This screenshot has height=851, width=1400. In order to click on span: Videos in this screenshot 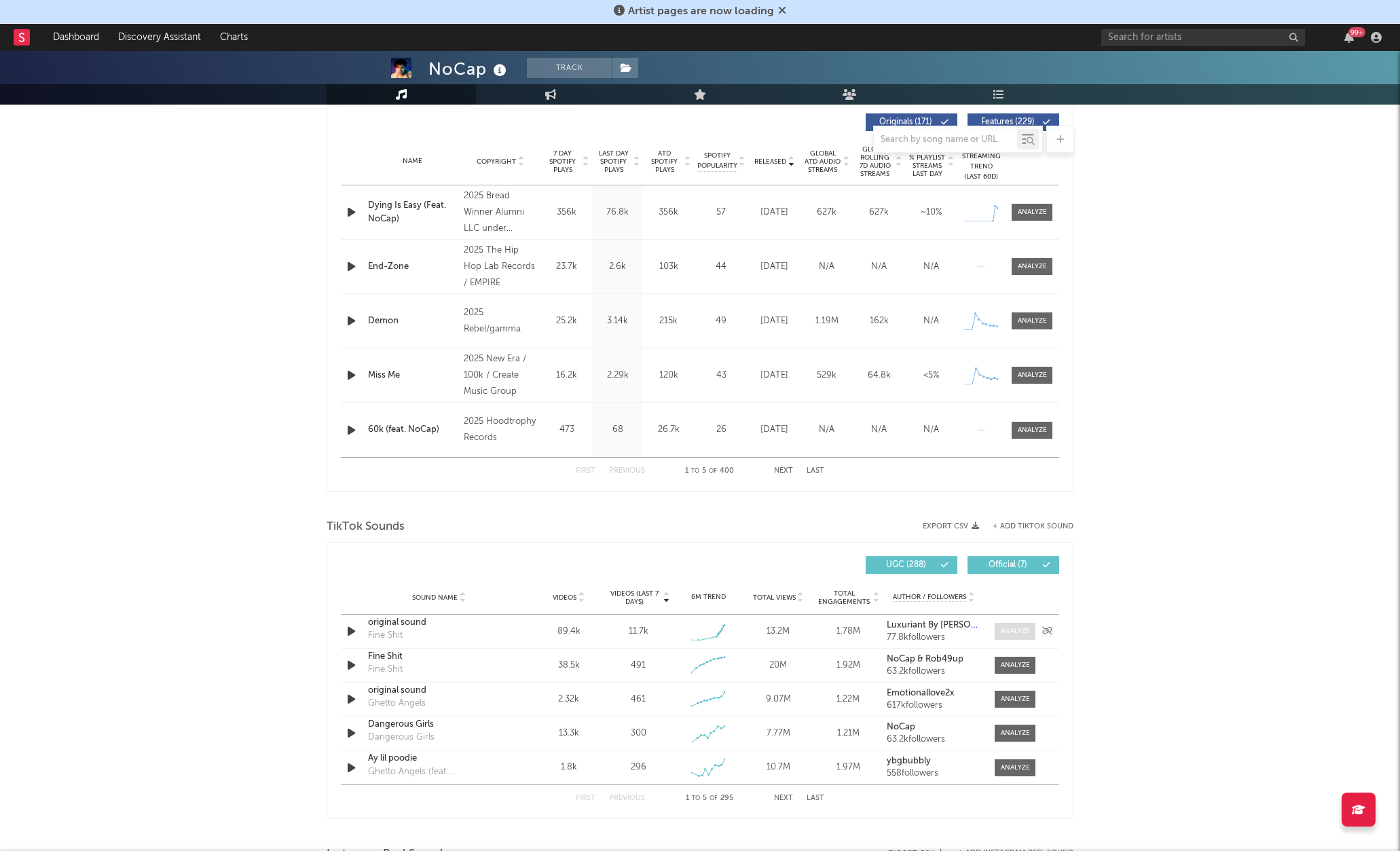, I will do `click(564, 597)`.